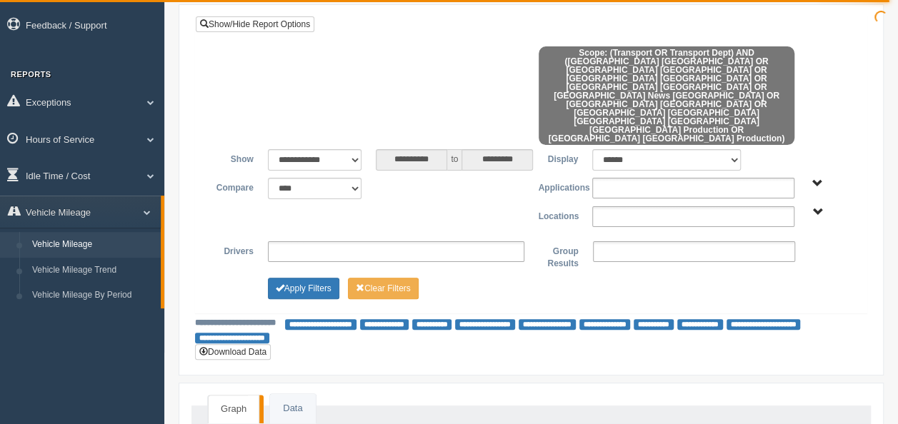 This screenshot has width=898, height=424. I want to click on label: Show, so click(233, 158).